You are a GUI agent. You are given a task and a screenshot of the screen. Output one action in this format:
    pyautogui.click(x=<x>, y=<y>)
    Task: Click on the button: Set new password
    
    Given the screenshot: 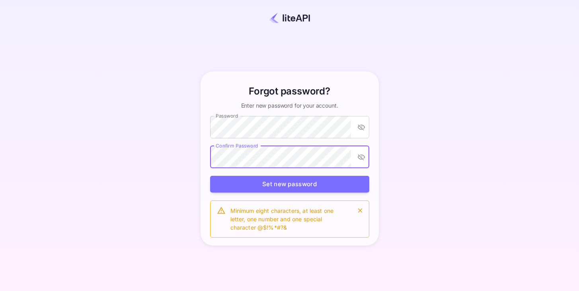 What is the action you would take?
    pyautogui.click(x=290, y=184)
    